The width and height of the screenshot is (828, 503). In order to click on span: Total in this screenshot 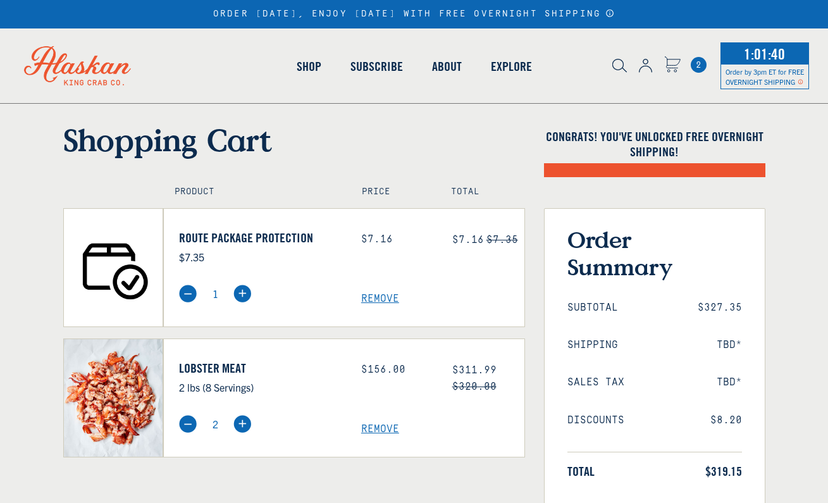, I will do `click(581, 471)`.